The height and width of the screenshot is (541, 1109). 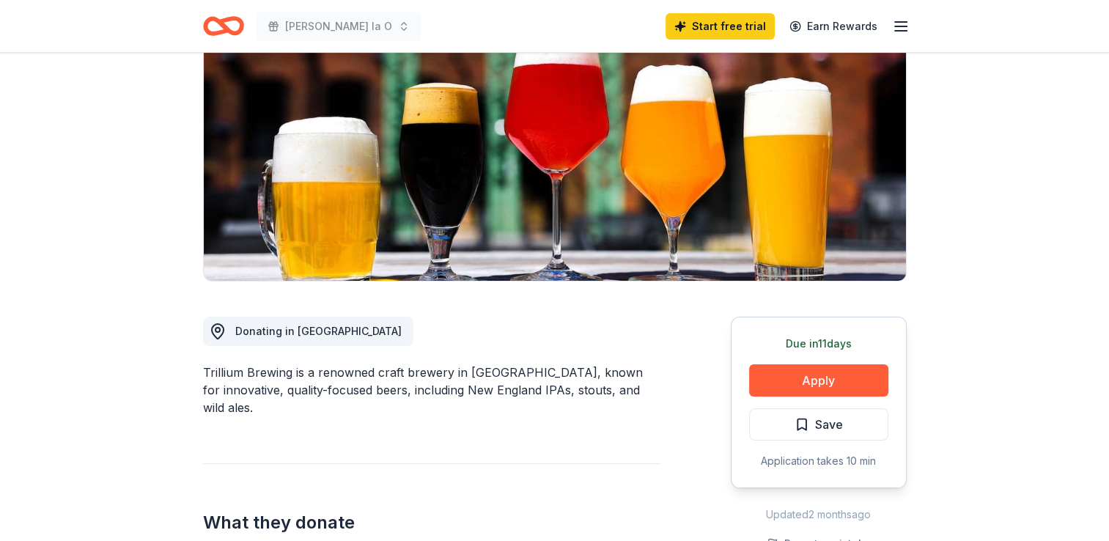 What do you see at coordinates (829, 425) in the screenshot?
I see `span: Save` at bounding box center [829, 425].